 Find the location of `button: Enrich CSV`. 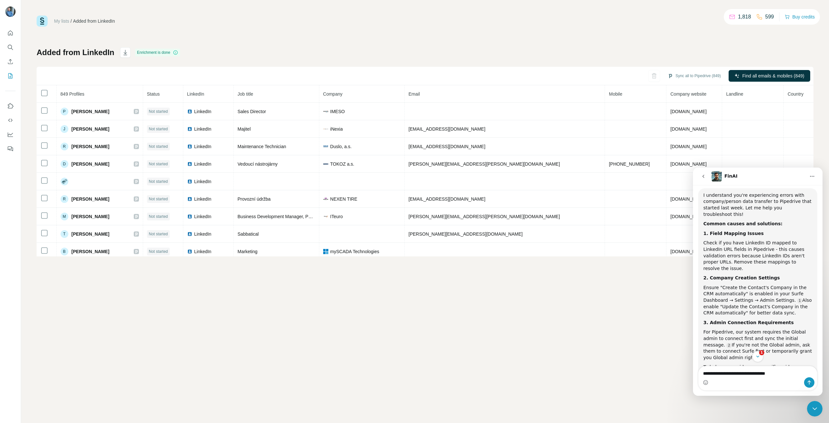

button: Enrich CSV is located at coordinates (10, 62).